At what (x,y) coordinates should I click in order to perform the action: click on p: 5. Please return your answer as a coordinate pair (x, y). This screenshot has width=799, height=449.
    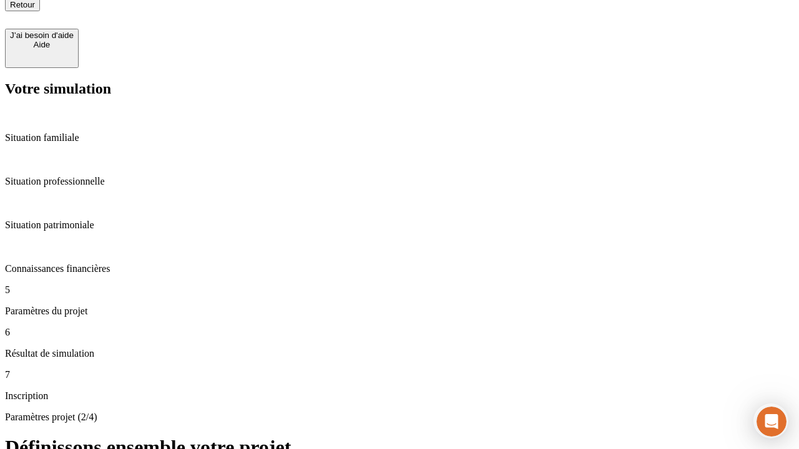
    Looking at the image, I should click on (399, 290).